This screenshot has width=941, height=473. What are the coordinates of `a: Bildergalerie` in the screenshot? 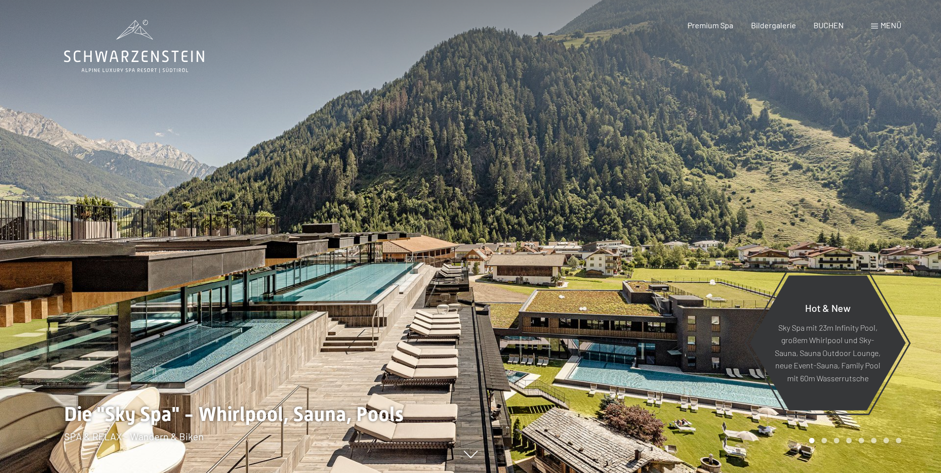 It's located at (773, 25).